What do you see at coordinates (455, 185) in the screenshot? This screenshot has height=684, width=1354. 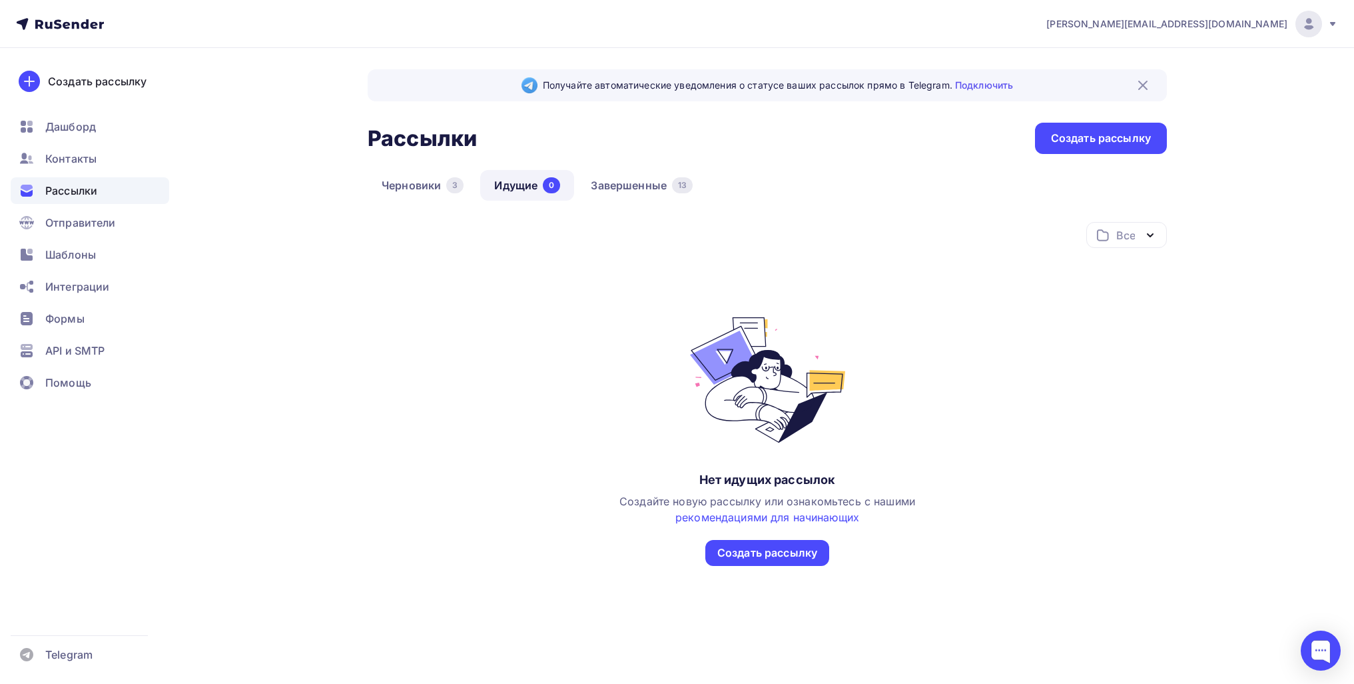 I see `div: 3` at bounding box center [455, 185].